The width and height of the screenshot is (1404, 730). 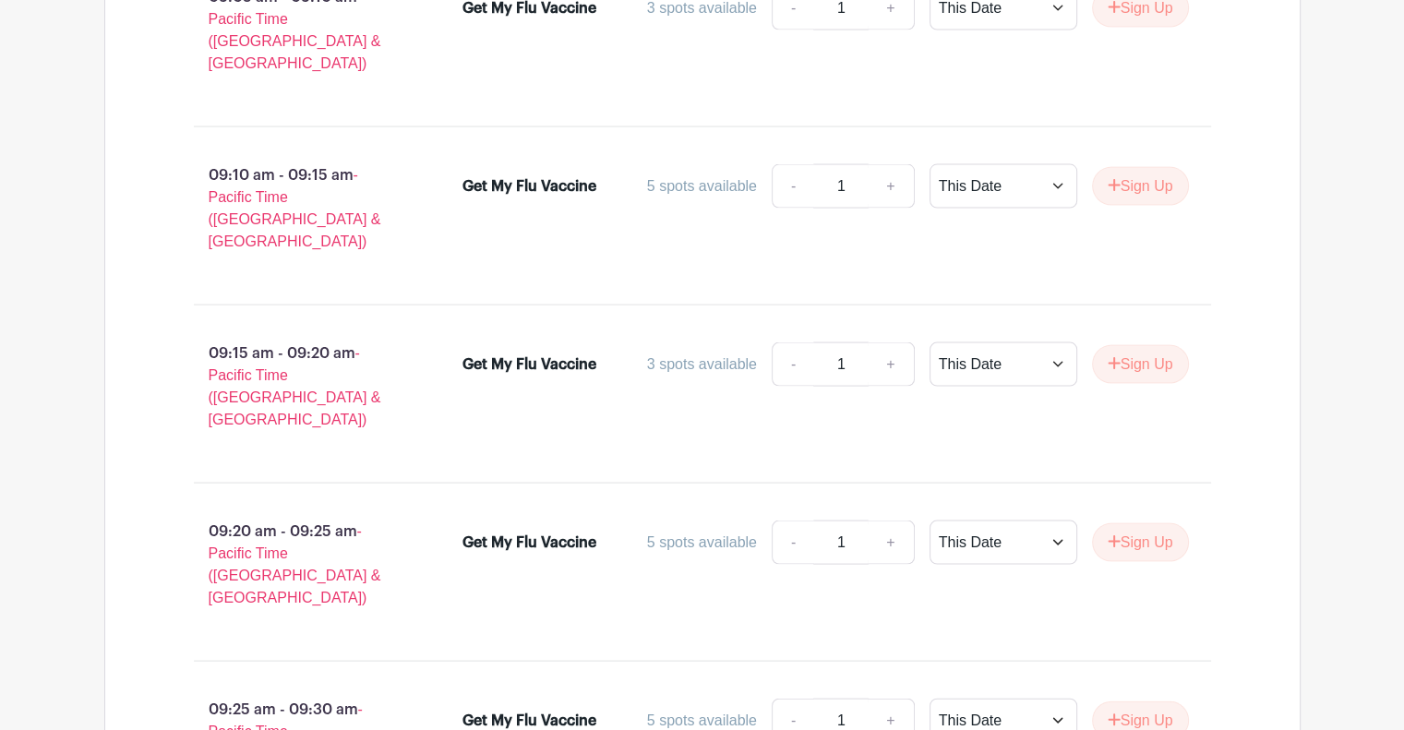 I want to click on p: 09:10 am - 09:15 am, so click(x=299, y=209).